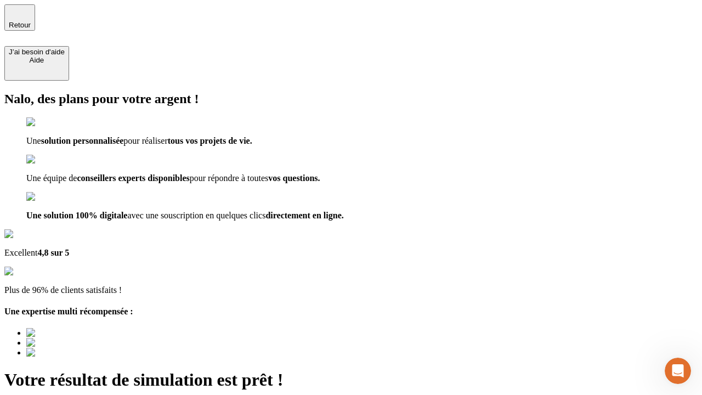 The image size is (702, 395). I want to click on span: directement en ligne., so click(304, 215).